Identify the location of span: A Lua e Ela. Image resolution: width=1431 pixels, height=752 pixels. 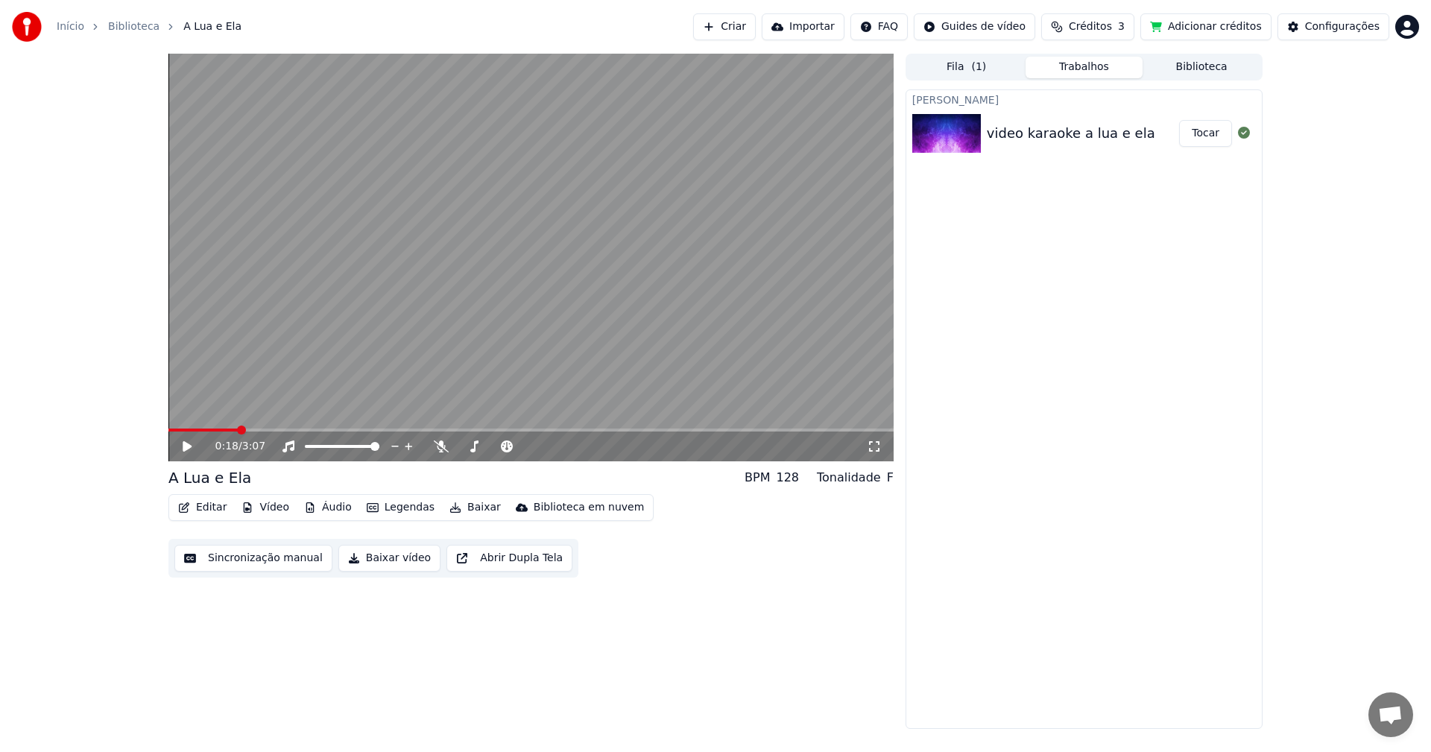
(212, 27).